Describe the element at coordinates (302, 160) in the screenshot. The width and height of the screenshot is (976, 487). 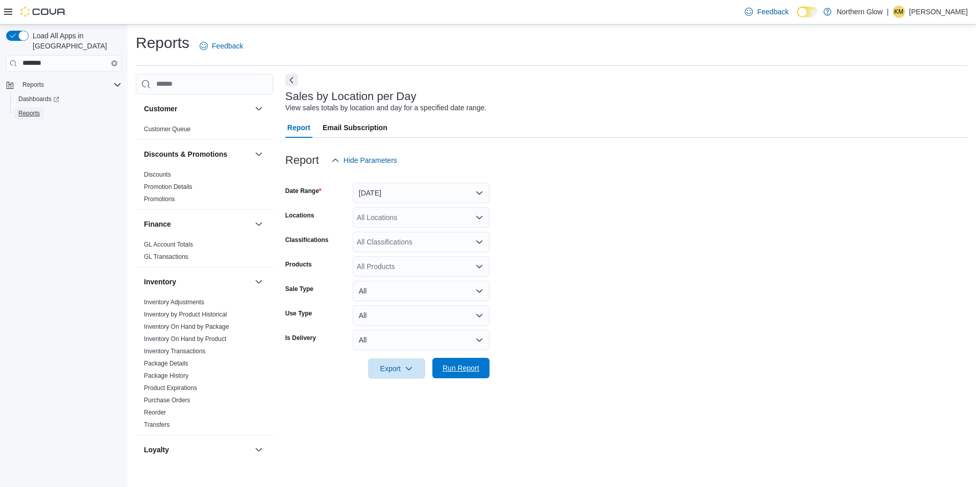
I see `h3: Report` at that location.